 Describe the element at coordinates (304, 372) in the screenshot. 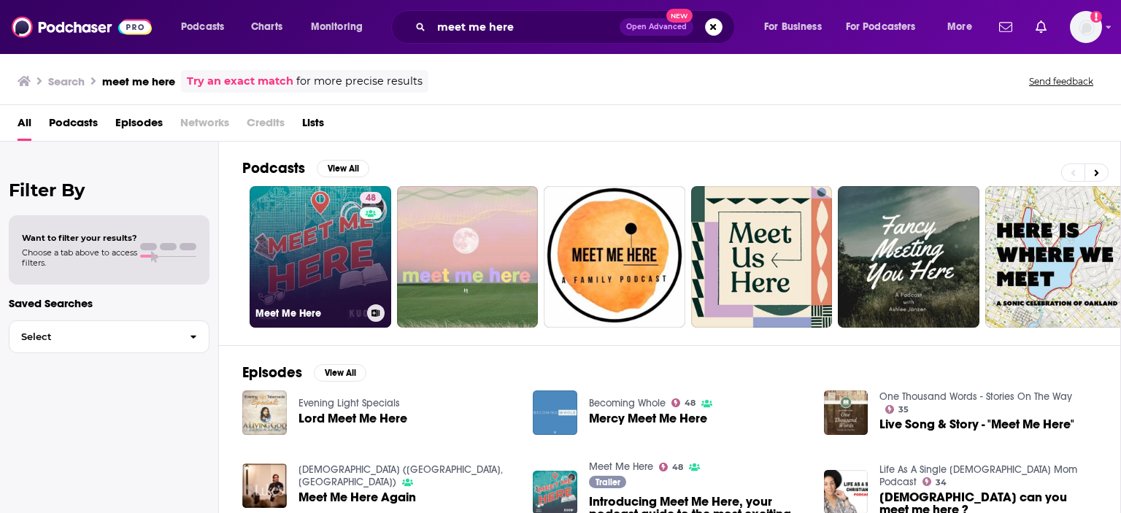

I see `a: EpisodesView All` at that location.